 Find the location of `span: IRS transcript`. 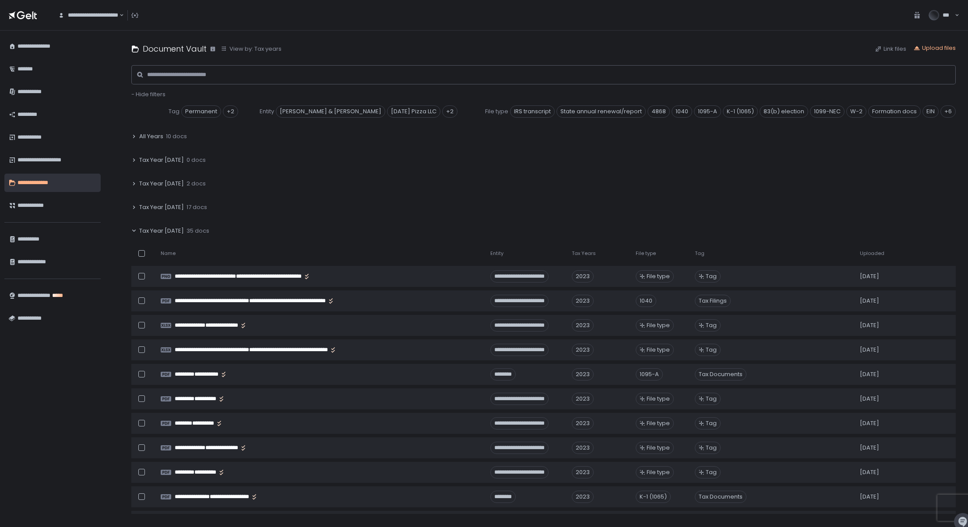

span: IRS transcript is located at coordinates (532, 112).